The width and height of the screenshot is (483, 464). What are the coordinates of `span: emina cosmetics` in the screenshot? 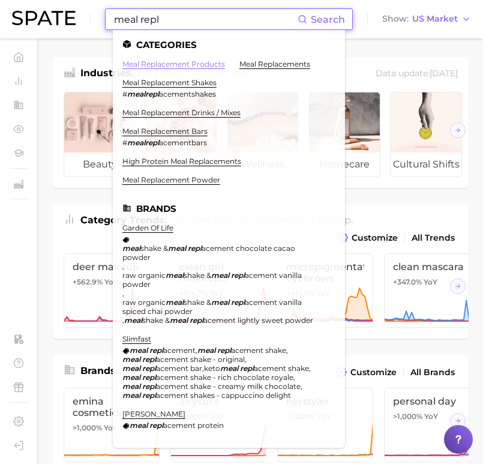 It's located at (112, 407).